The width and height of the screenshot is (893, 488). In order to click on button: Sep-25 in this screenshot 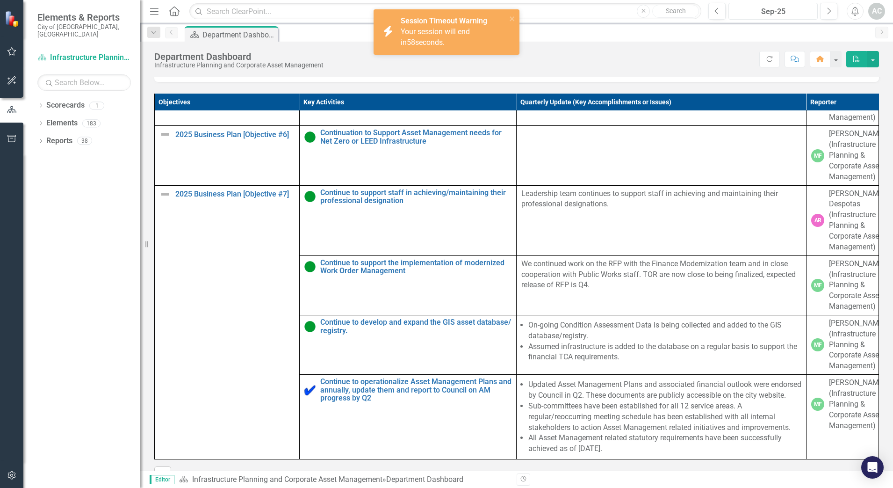, I will do `click(773, 11)`.